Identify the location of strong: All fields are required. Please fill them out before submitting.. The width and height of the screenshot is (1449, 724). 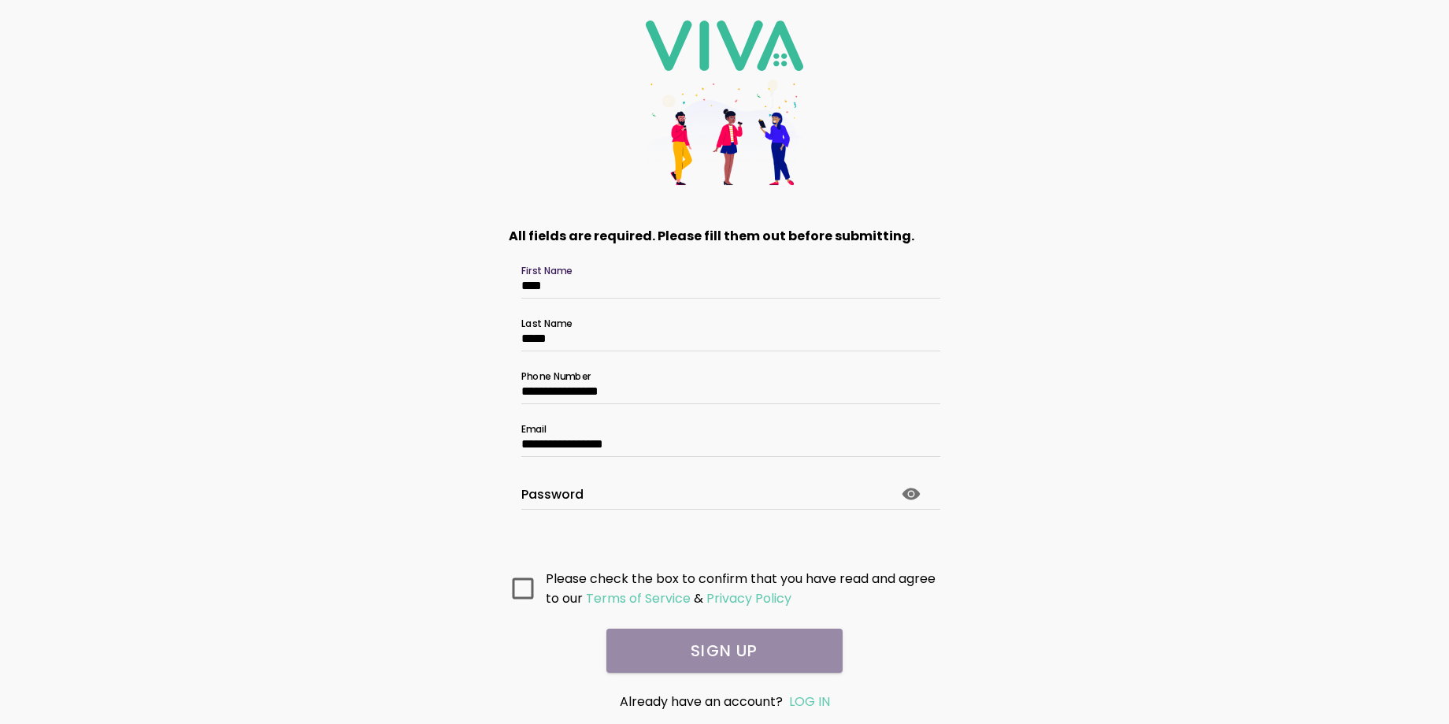
(711, 236).